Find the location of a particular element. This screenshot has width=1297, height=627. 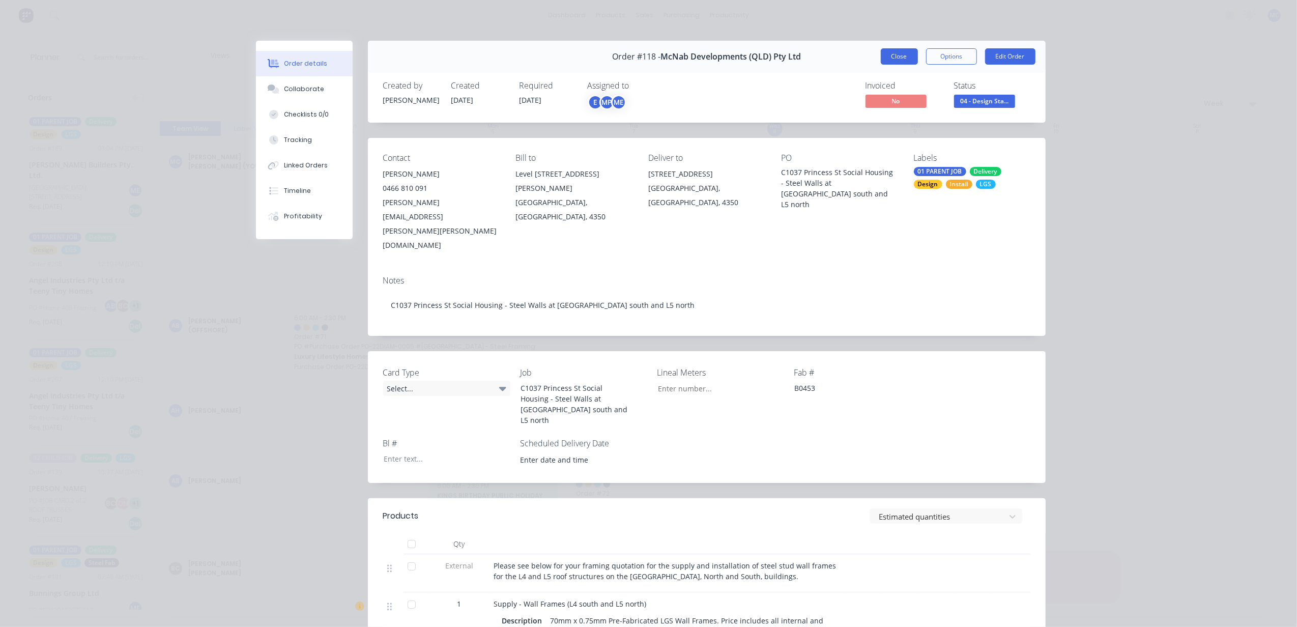

div: ME is located at coordinates (619, 102).